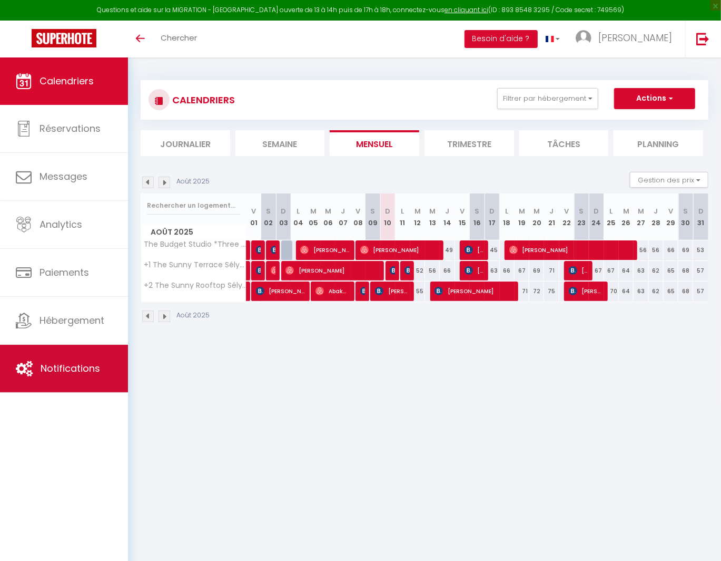 The height and width of the screenshot is (561, 721). What do you see at coordinates (564, 143) in the screenshot?
I see `li: Tâches` at bounding box center [564, 143].